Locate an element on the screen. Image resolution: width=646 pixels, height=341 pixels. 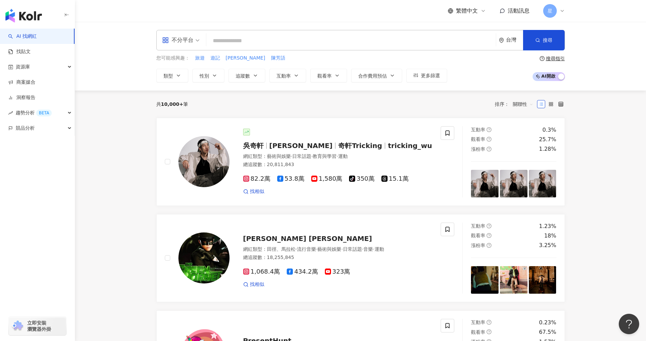
div: 1.28% is located at coordinates (547, 149).